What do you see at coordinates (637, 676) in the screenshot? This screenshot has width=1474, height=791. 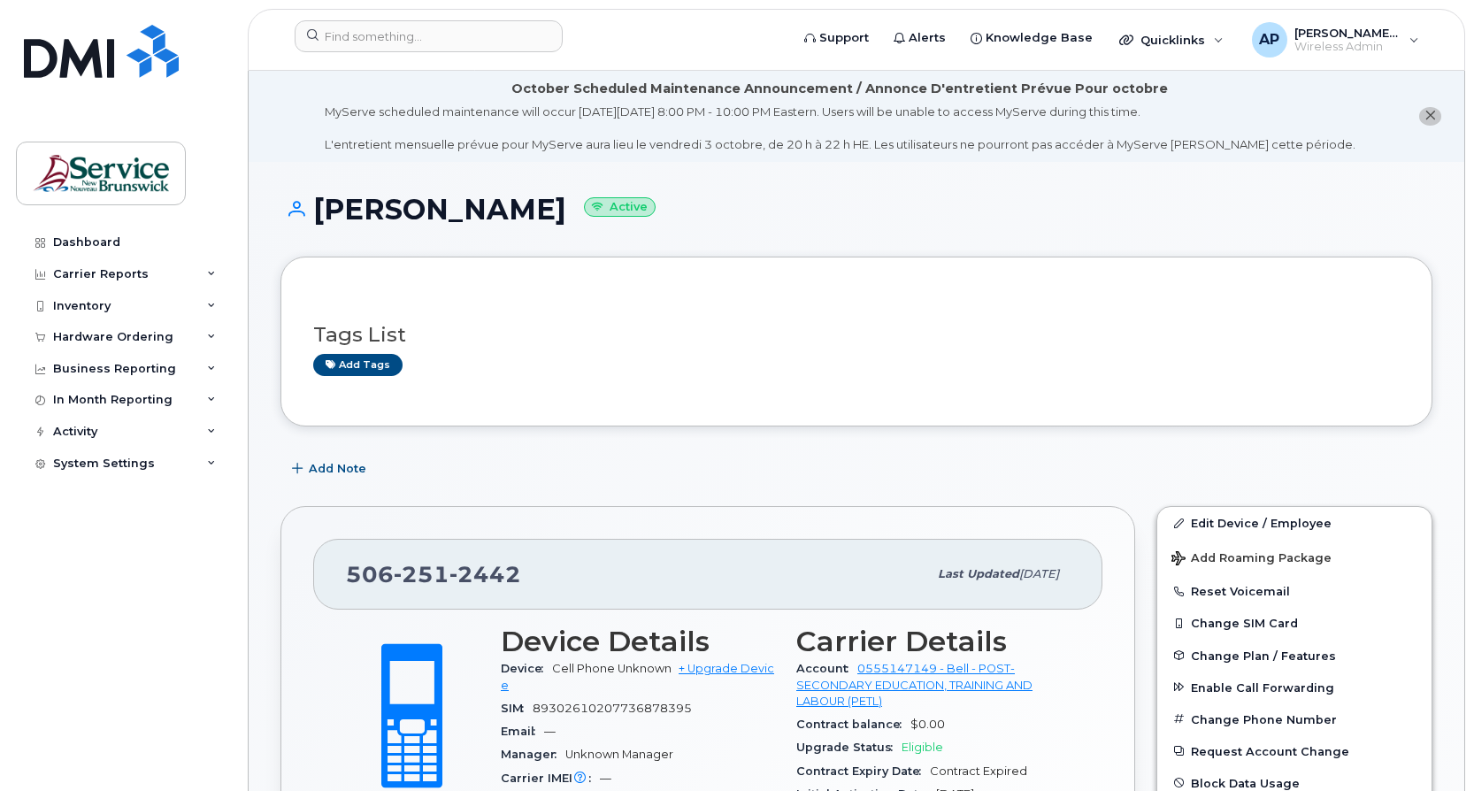 I see `a: + Upgrade Device` at bounding box center [637, 676].